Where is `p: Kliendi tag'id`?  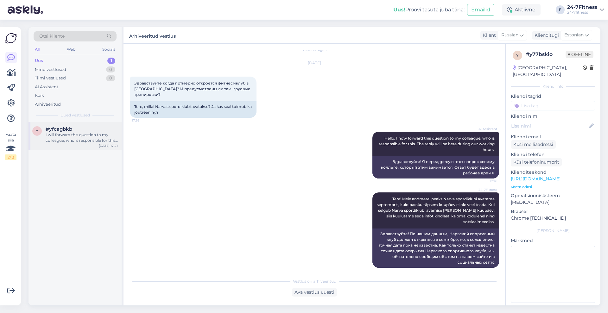 p: Kliendi tag'id is located at coordinates (553, 96).